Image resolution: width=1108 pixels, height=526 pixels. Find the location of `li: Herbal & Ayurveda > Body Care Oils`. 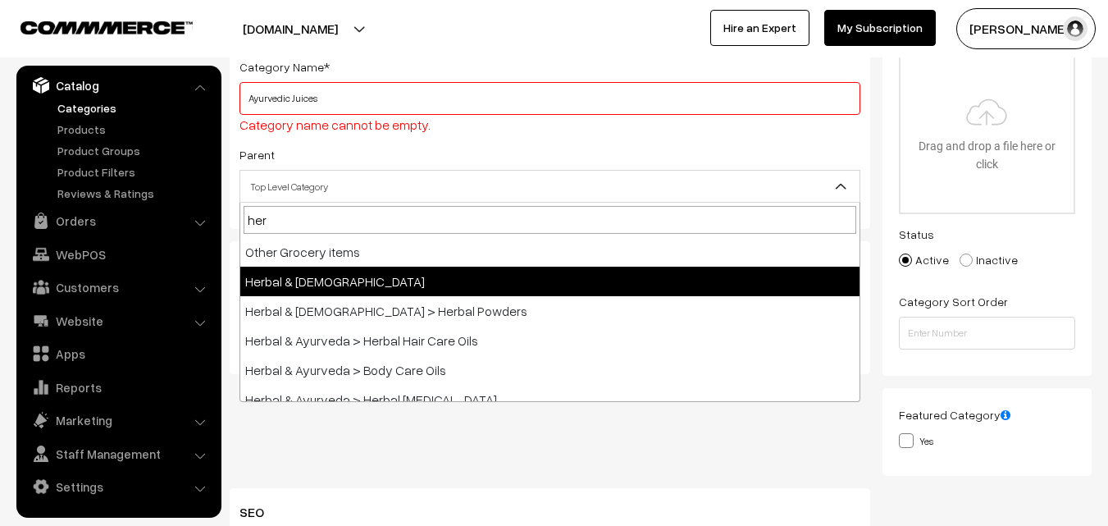

li: Herbal & Ayurveda > Body Care Oils is located at coordinates (549, 370).